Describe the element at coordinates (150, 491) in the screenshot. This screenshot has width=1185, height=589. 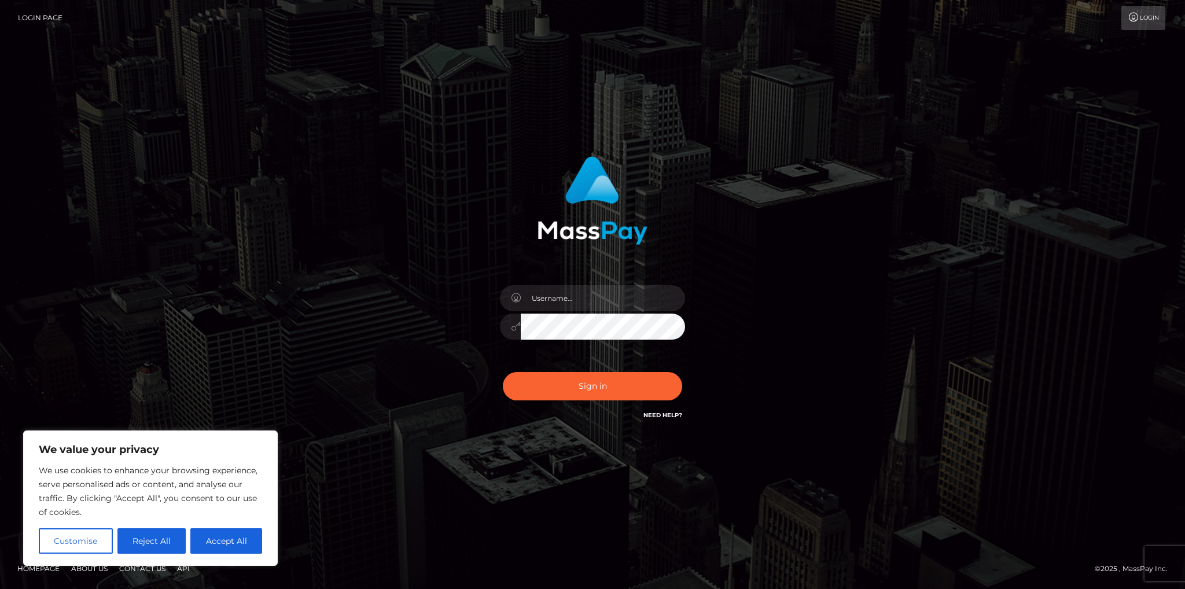
I see `p: We use cookies to enhance your browsing experience, serve personalised ads or content, and analys...` at that location.